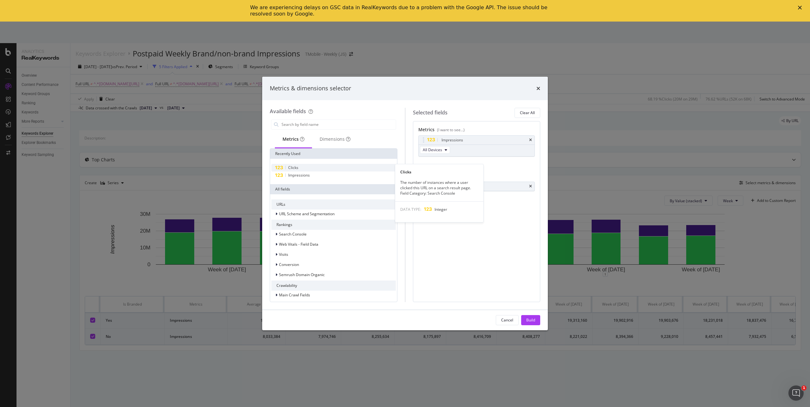  I want to click on div: (I want to see...), so click(451, 130).